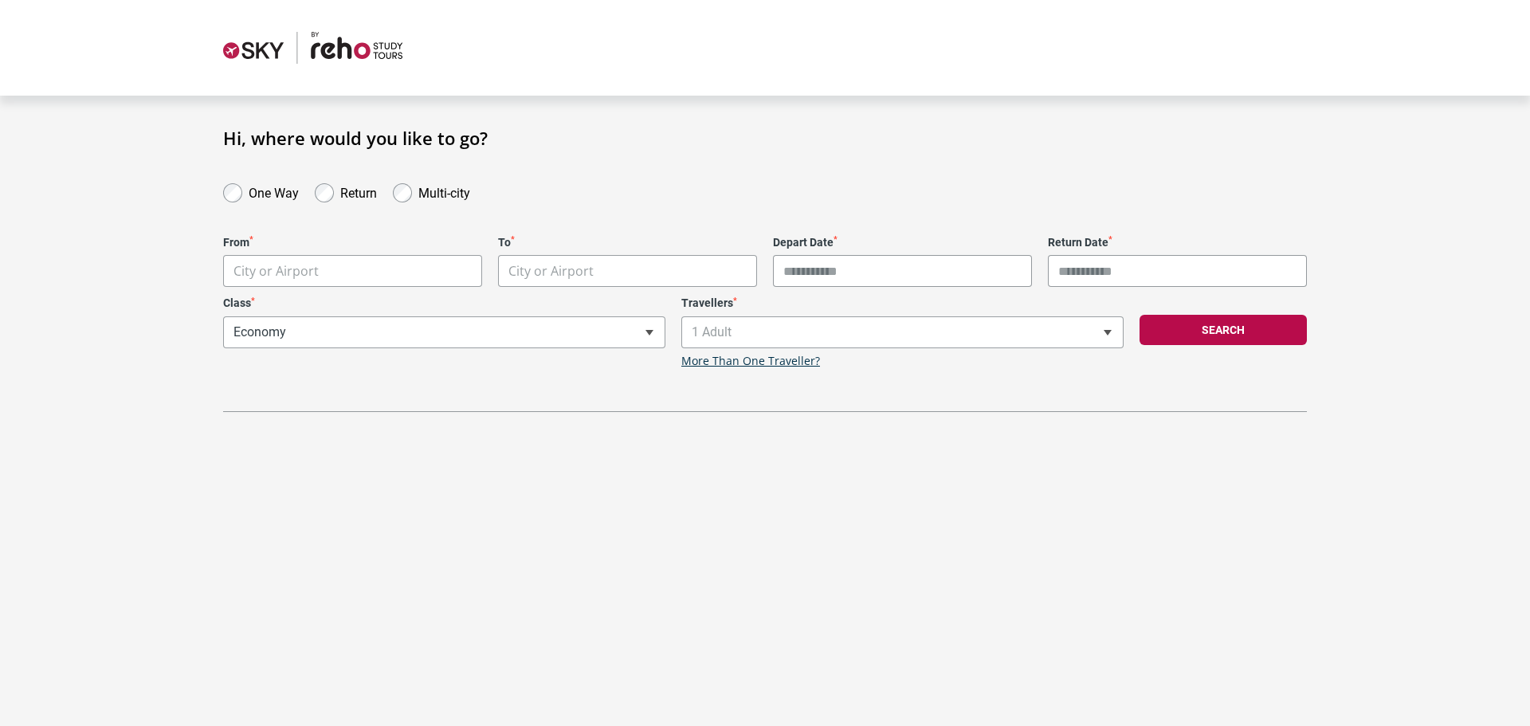 The image size is (1530, 726). I want to click on a: More Than One Traveller?, so click(751, 361).